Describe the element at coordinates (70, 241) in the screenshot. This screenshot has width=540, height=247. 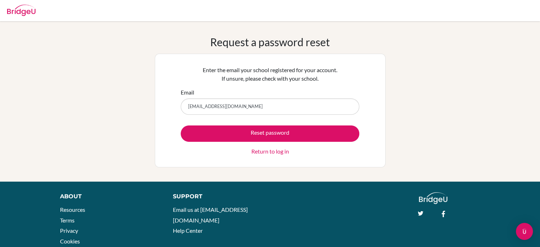
I see `a: Cookies` at that location.